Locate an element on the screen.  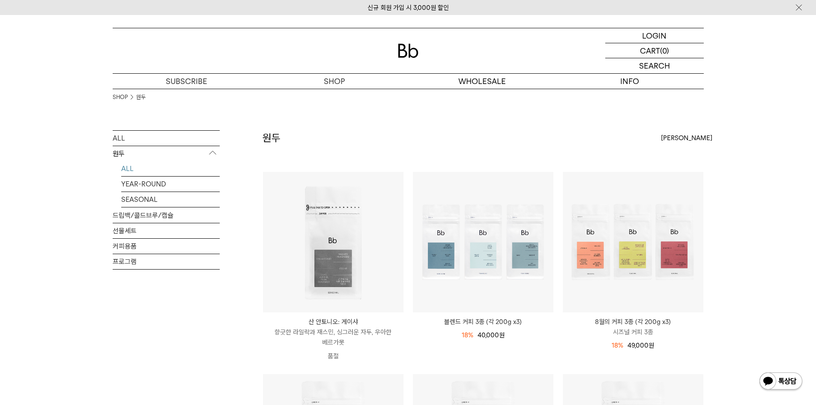
a: 산 안토니오: 게이샤 is located at coordinates (333, 242).